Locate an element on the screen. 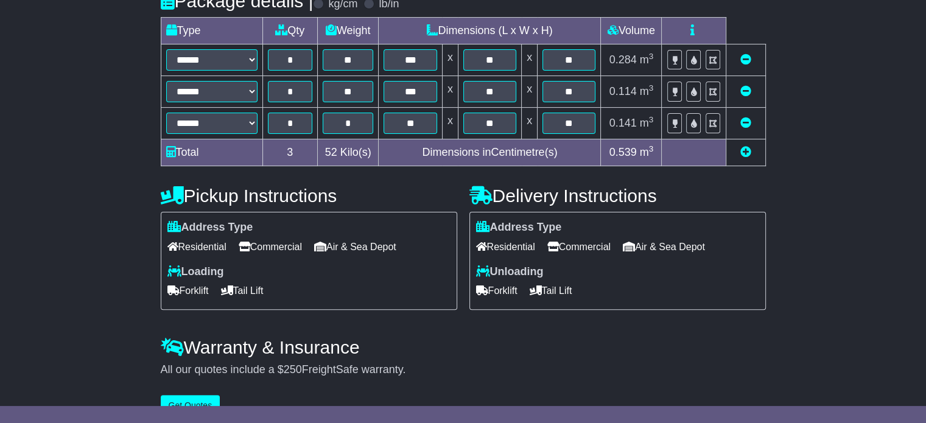 The image size is (926, 423). td: Total is located at coordinates (211, 153).